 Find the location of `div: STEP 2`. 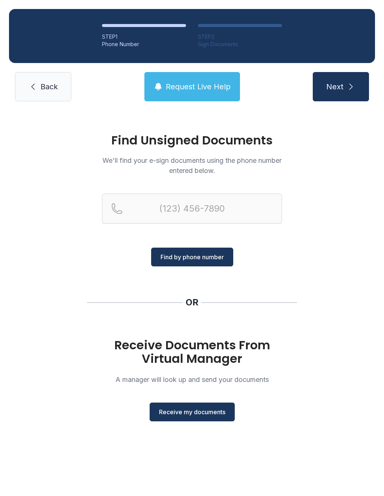

div: STEP 2 is located at coordinates (240, 37).